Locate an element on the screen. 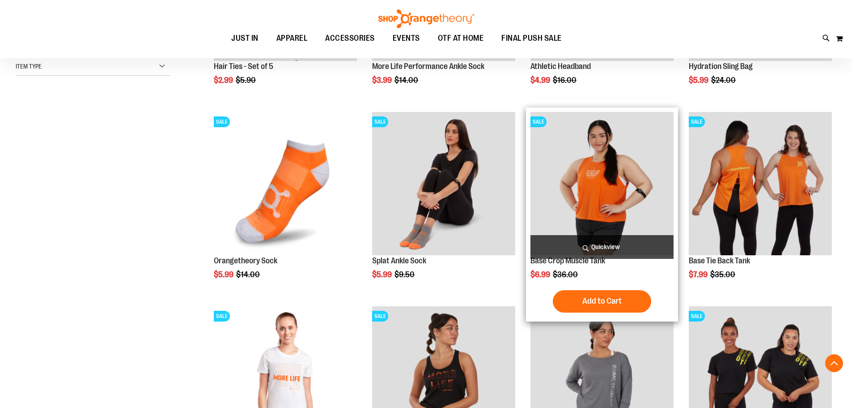 This screenshot has height=408, width=852. span: $35.00 is located at coordinates (723, 274).